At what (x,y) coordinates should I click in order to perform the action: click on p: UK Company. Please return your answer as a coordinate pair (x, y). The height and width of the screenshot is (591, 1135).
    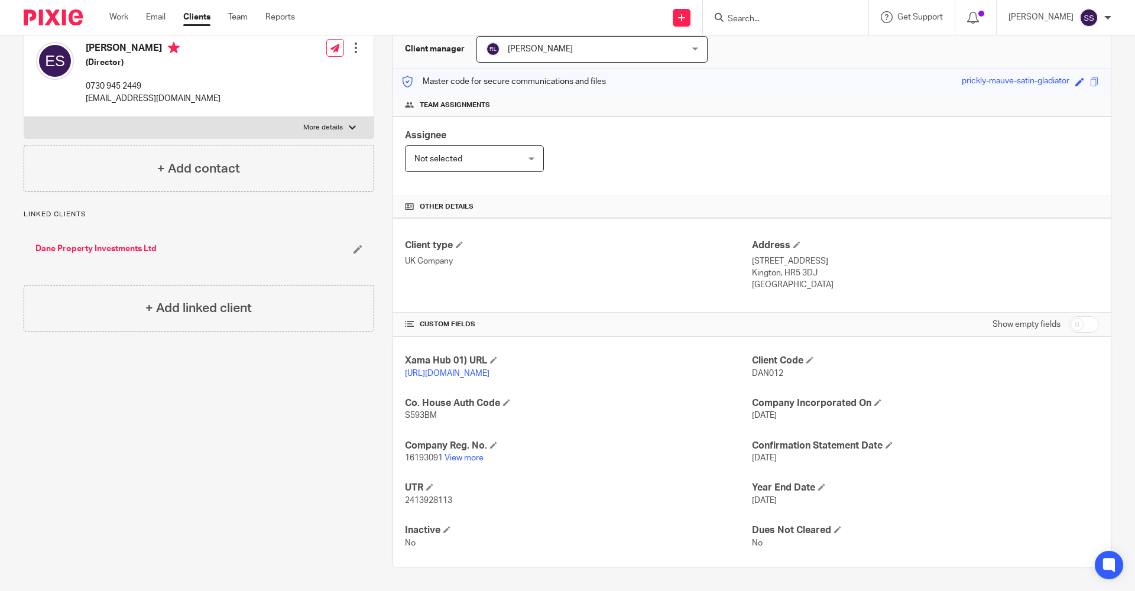
    Looking at the image, I should click on (578, 261).